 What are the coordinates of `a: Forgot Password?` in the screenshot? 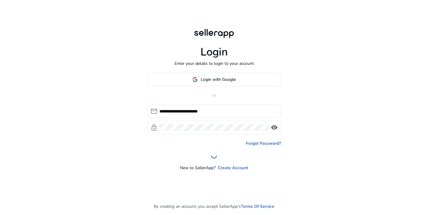 It's located at (263, 143).